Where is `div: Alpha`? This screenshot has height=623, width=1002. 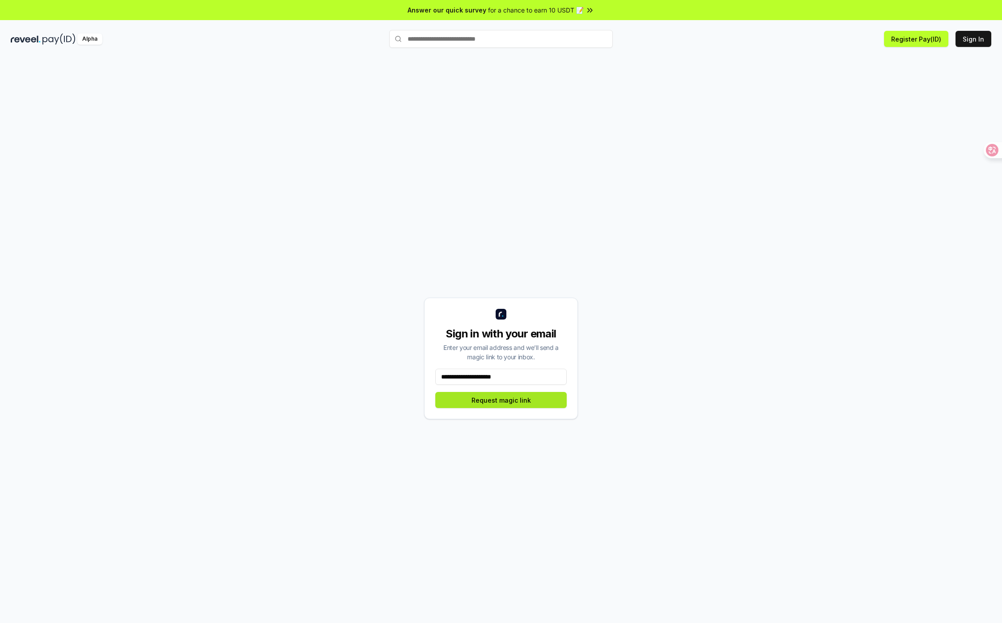 div: Alpha is located at coordinates (90, 39).